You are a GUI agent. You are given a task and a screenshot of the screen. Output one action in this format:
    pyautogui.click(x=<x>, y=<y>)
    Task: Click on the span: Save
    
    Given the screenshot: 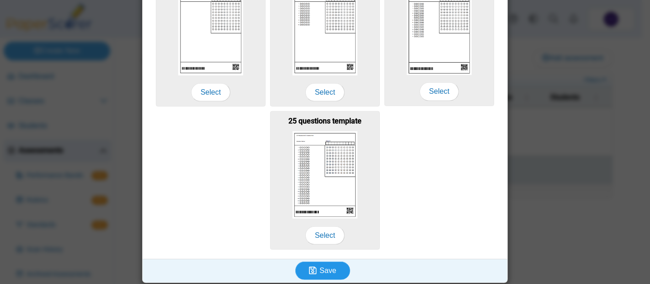 What is the action you would take?
    pyautogui.click(x=328, y=270)
    